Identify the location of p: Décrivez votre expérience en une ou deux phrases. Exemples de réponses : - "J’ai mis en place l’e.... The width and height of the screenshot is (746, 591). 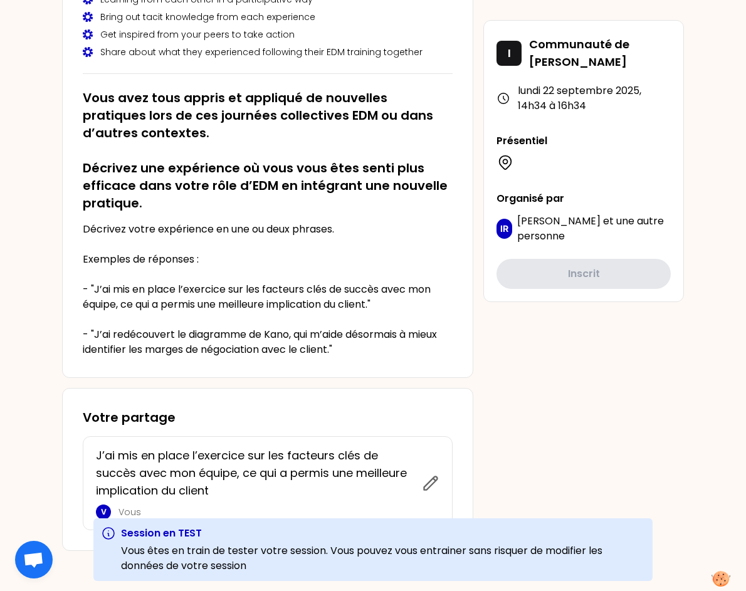
(268, 290).